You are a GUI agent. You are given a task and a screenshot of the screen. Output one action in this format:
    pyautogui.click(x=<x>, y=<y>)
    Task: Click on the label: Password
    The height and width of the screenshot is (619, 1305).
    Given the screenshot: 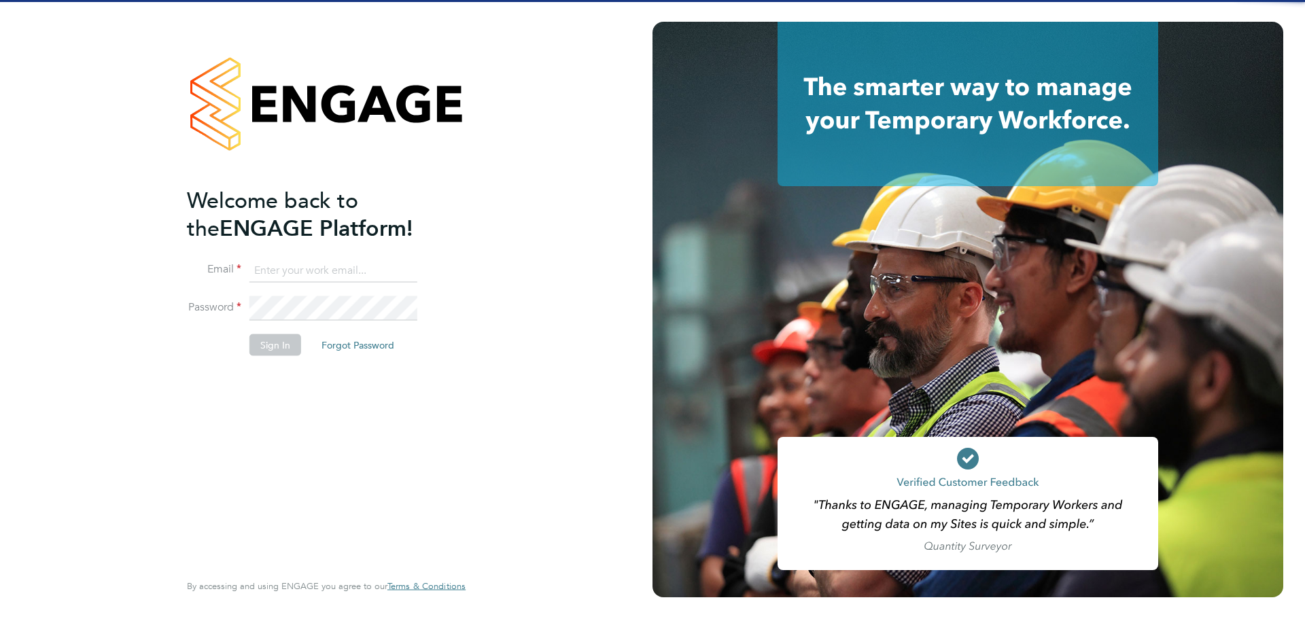 What is the action you would take?
    pyautogui.click(x=214, y=307)
    